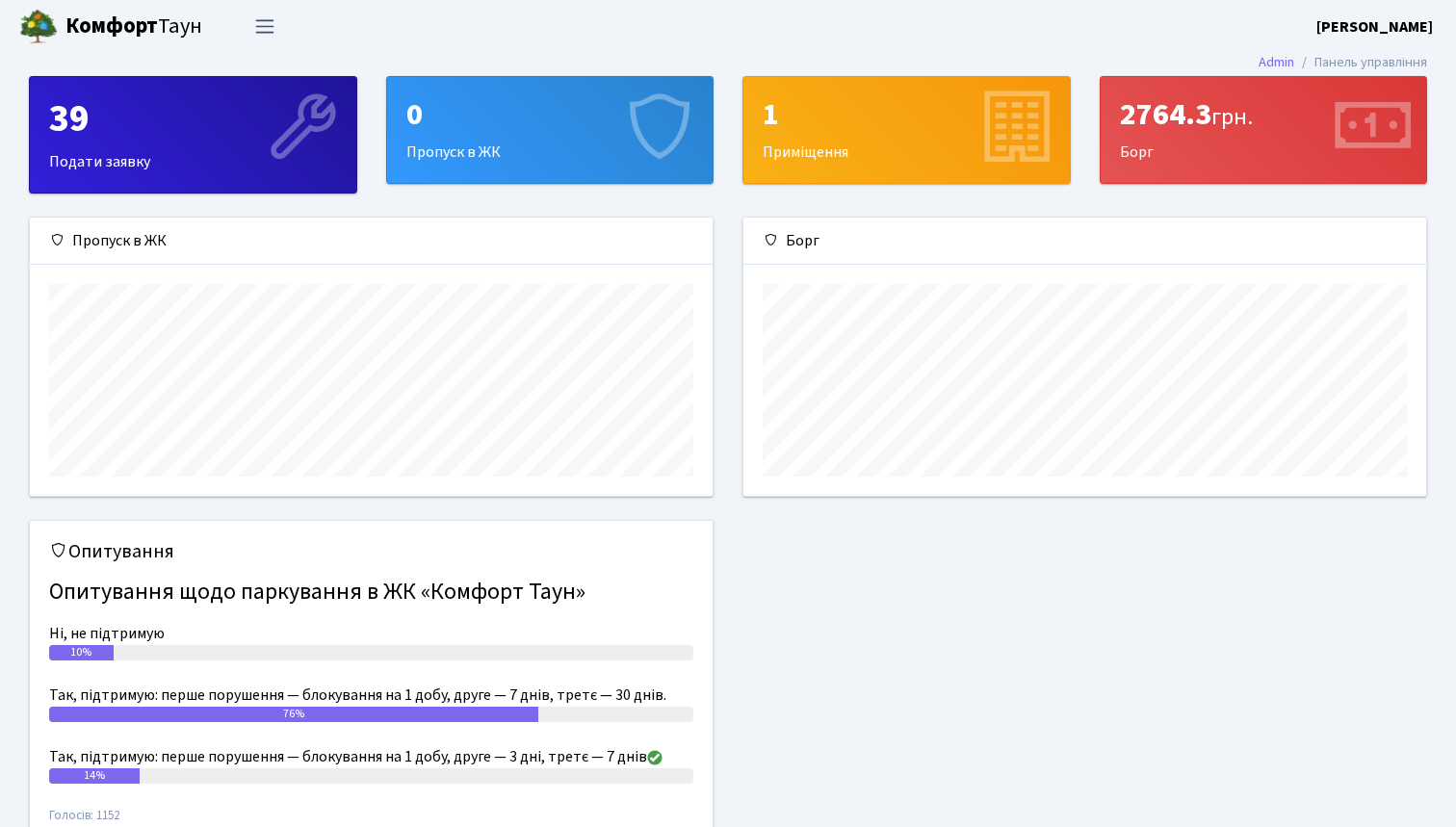  What do you see at coordinates (1360, 63) in the screenshot?
I see `li: Панель управління` at bounding box center [1360, 63].